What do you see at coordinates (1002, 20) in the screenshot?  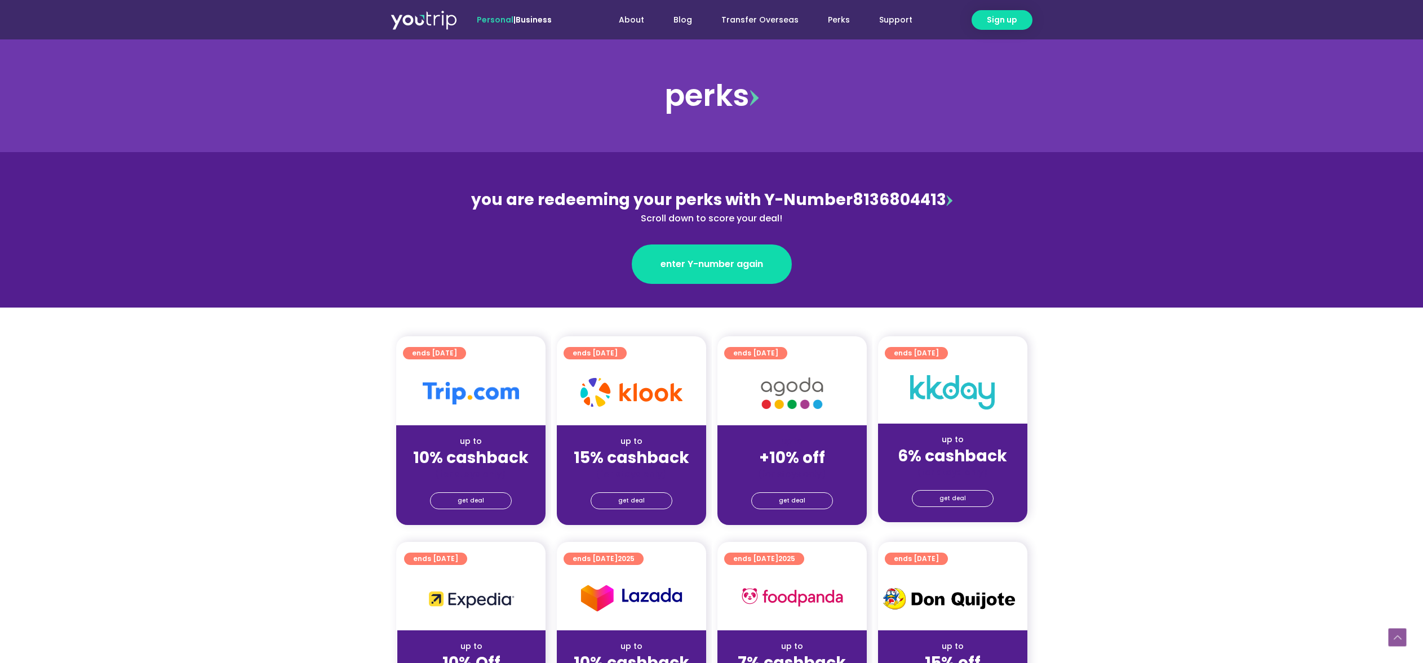 I see `span: Sign up` at bounding box center [1002, 20].